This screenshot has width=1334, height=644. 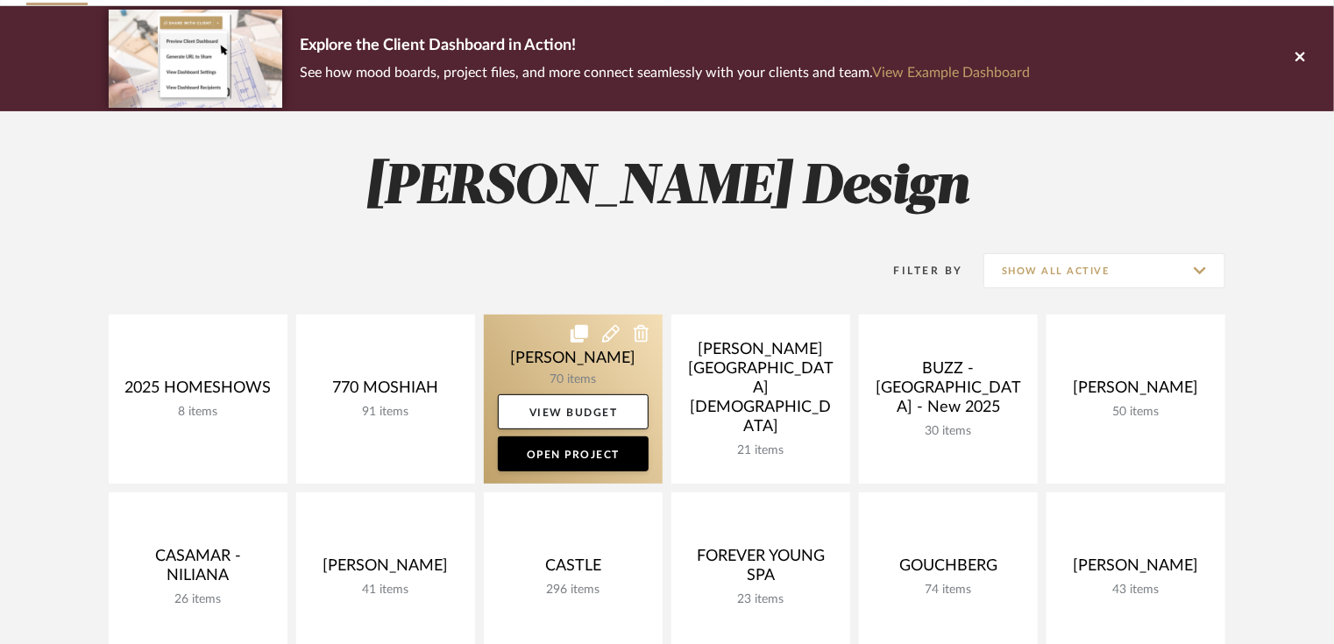 I want to click on div: 30 items, so click(x=948, y=431).